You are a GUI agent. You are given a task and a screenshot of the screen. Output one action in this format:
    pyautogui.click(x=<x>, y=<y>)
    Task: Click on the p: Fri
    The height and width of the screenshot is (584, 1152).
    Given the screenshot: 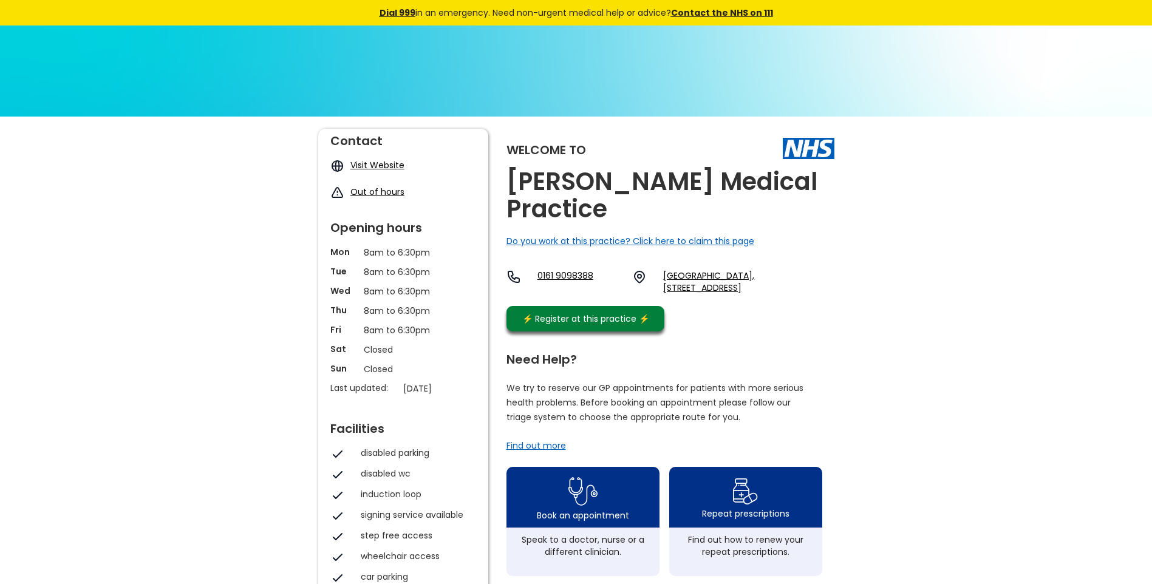 What is the action you would take?
    pyautogui.click(x=344, y=330)
    